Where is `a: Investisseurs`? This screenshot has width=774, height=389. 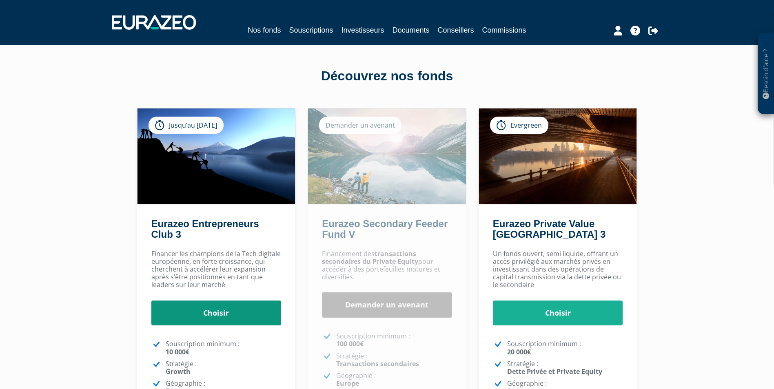
a: Investisseurs is located at coordinates (362, 30).